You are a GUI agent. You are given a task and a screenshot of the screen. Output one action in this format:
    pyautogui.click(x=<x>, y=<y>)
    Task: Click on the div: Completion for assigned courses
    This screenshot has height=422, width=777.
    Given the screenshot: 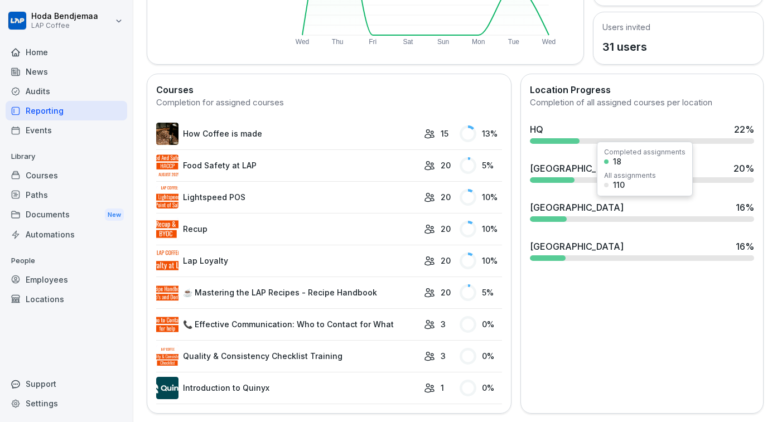 What is the action you would take?
    pyautogui.click(x=329, y=103)
    